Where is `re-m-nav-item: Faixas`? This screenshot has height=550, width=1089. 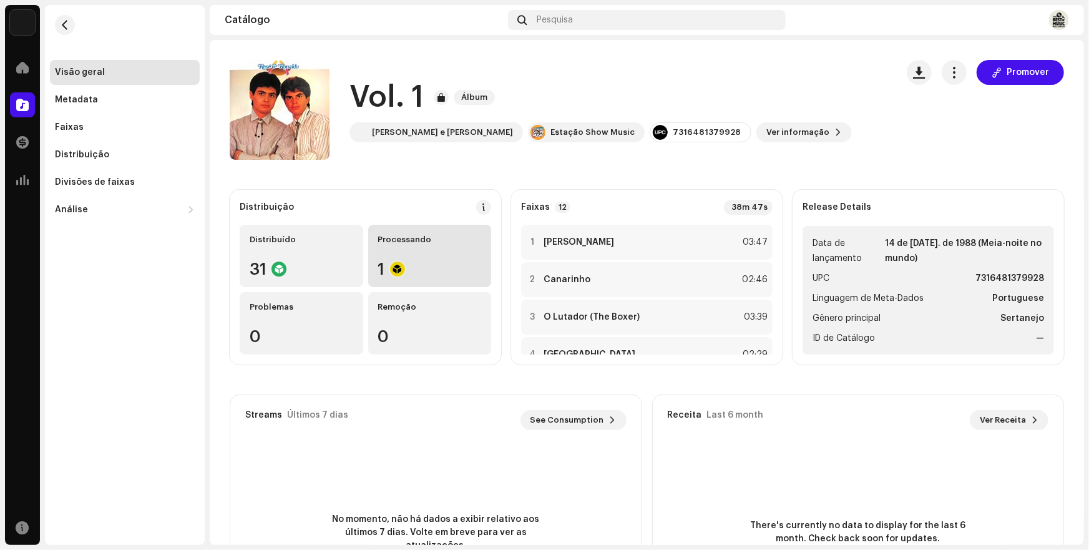 re-m-nav-item: Faixas is located at coordinates (125, 127).